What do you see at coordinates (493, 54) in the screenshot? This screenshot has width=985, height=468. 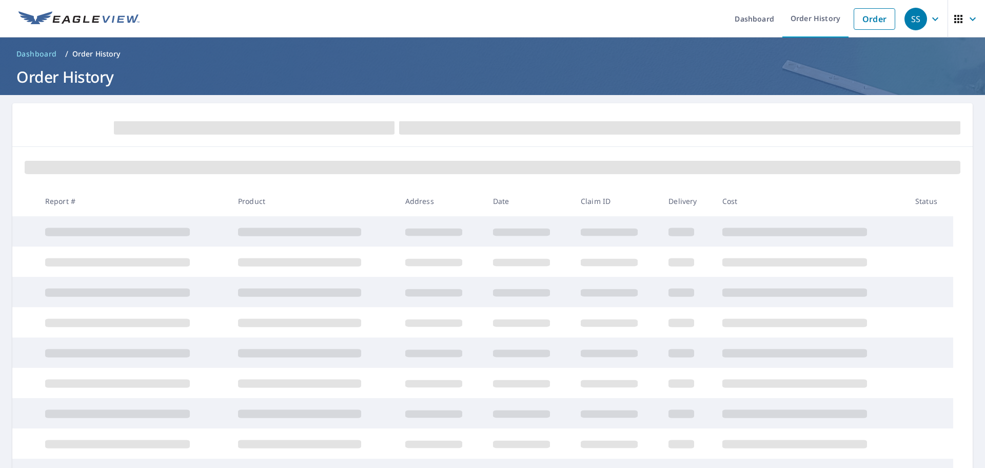 I see `nav: breadcrumb` at bounding box center [493, 54].